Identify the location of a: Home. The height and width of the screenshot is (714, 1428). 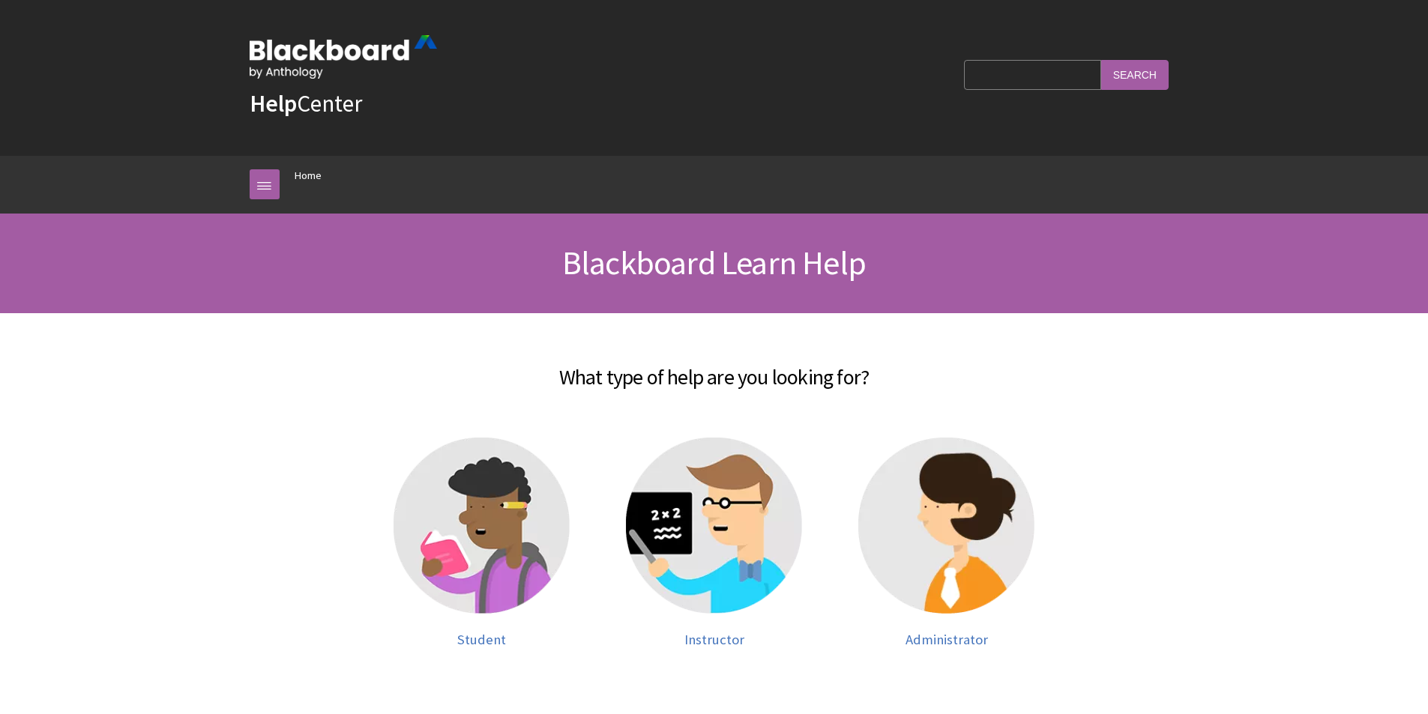
(308, 175).